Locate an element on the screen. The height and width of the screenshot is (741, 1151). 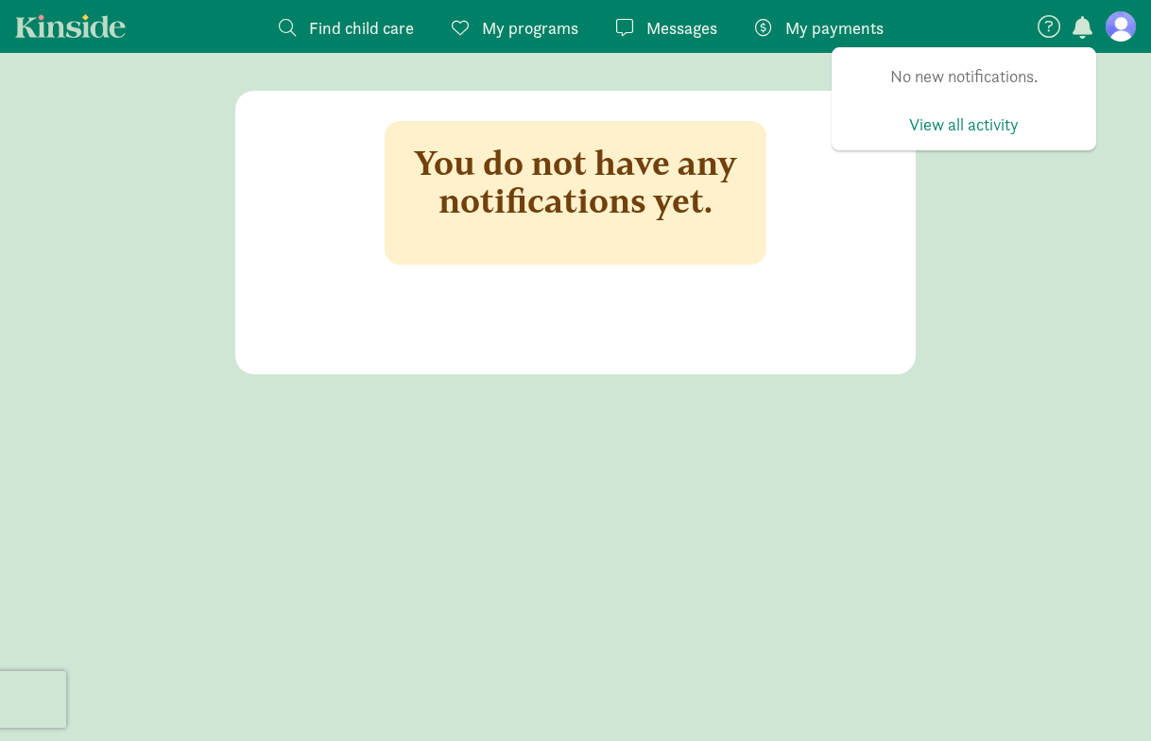
h3: You do not have any notifications yet. is located at coordinates (575, 181).